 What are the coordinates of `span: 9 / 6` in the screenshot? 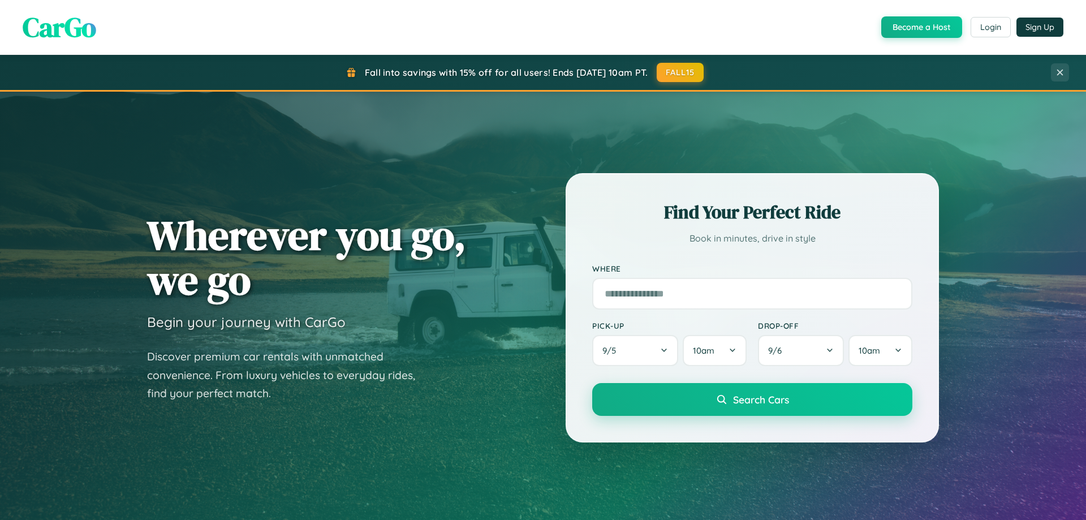 It's located at (778, 350).